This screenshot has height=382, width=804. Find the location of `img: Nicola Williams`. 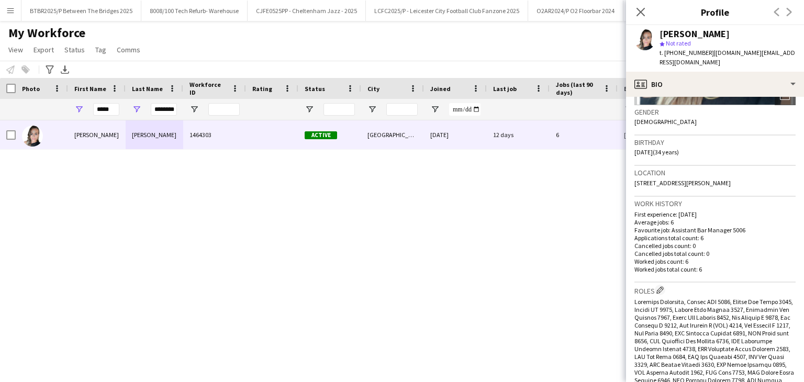

img: Nicola Williams is located at coordinates (32, 136).